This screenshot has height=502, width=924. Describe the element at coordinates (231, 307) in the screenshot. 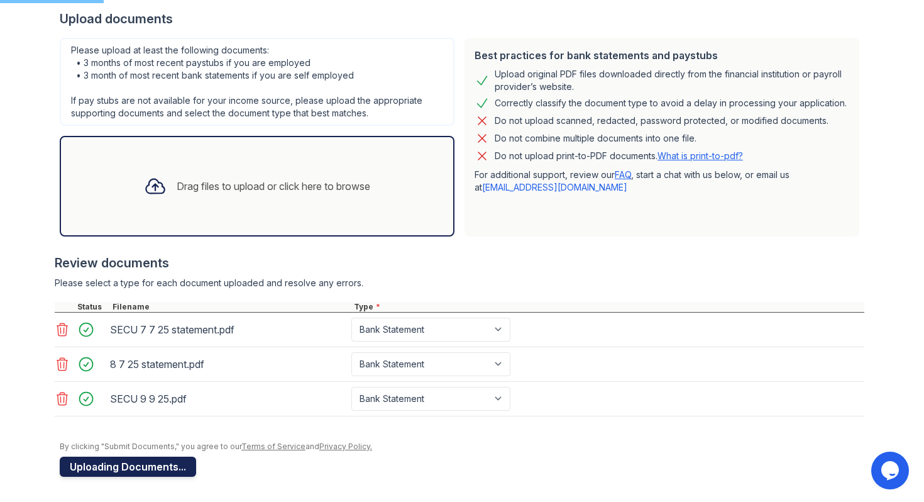

I see `div: Filename` at that location.